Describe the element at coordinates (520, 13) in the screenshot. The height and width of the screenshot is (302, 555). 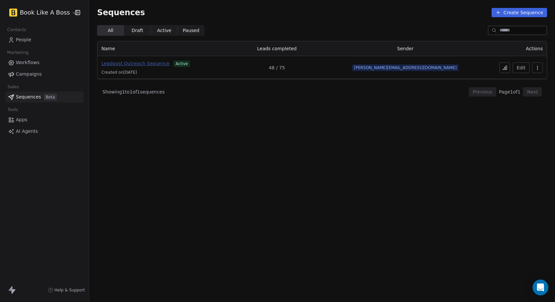
I see `button: Create Sequence` at that location.